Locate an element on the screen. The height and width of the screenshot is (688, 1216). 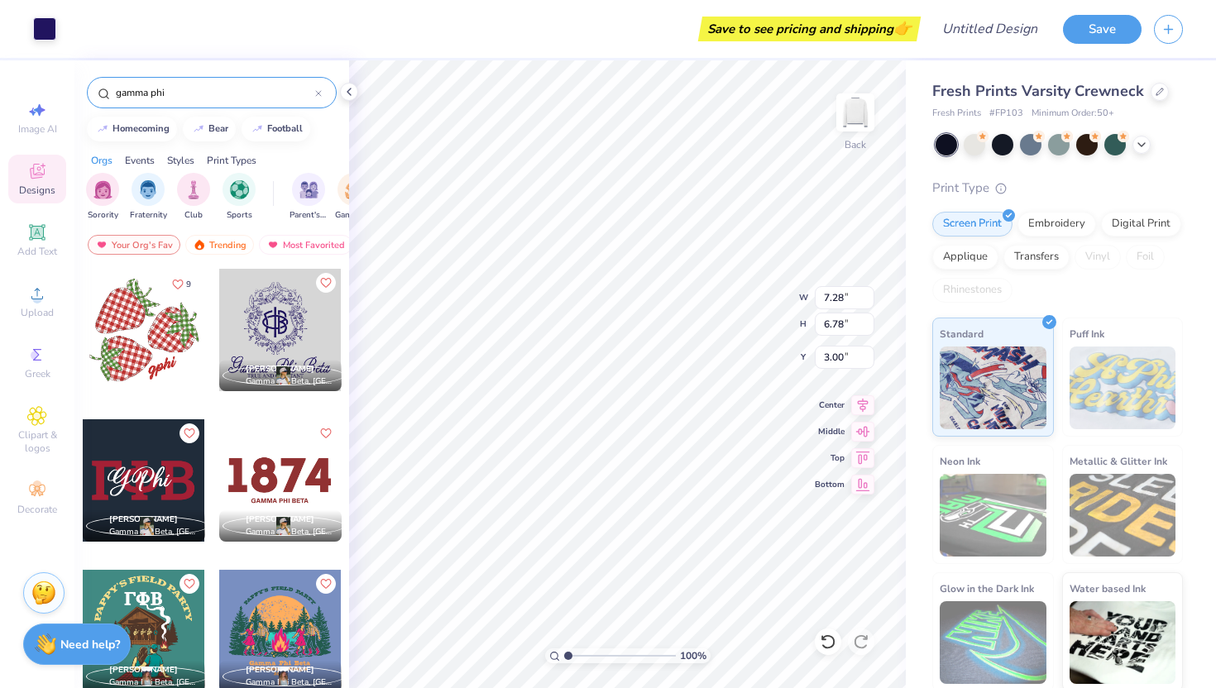
div: Rhinestones is located at coordinates (972, 290).